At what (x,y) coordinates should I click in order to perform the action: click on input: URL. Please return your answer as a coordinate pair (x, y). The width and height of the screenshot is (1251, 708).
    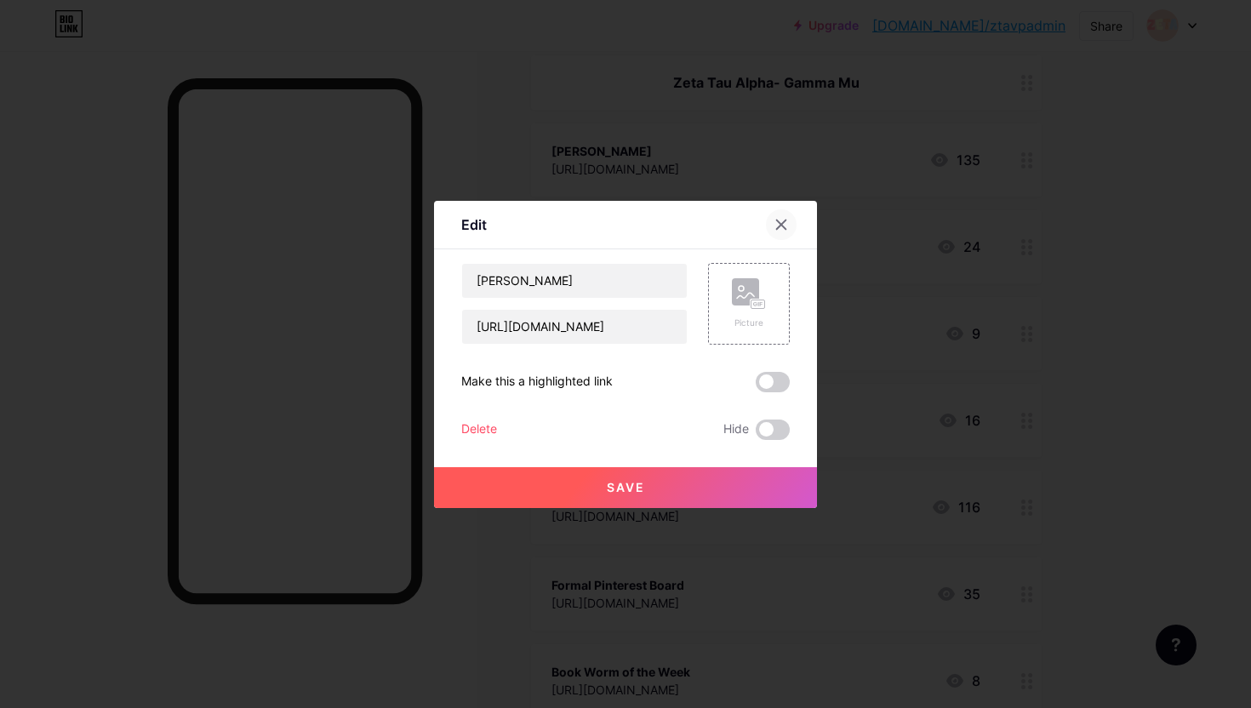
    Looking at the image, I should click on (575, 327).